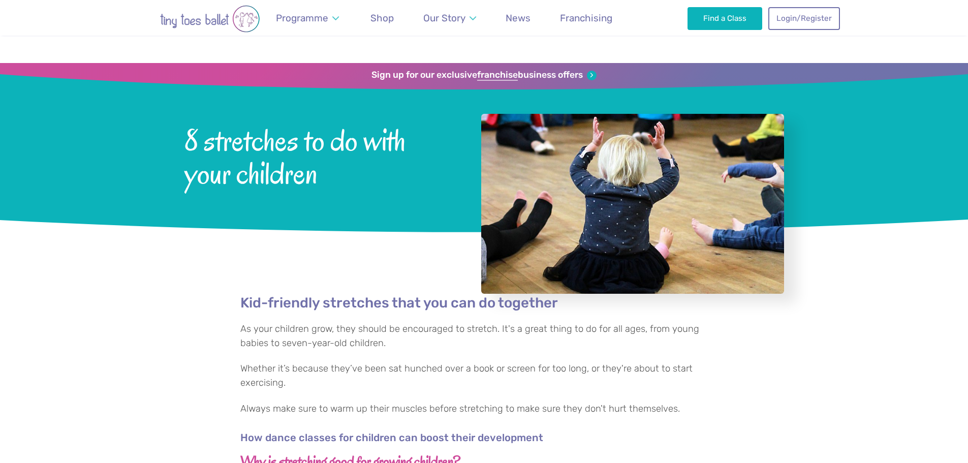  Describe the element at coordinates (484, 375) in the screenshot. I see `p: Whether it’s because they’ve been sat hunched over a book or screen for too long, or they're abou...` at that location.